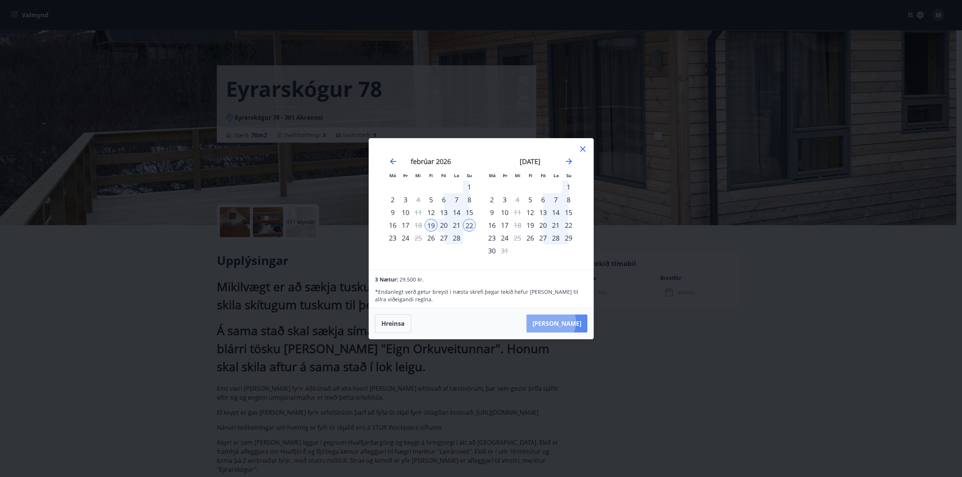 The width and height of the screenshot is (962, 477). I want to click on td: Choose þriðjudagur, 3. febrúar 2026 as your check-in date. It’s available., so click(405, 200).